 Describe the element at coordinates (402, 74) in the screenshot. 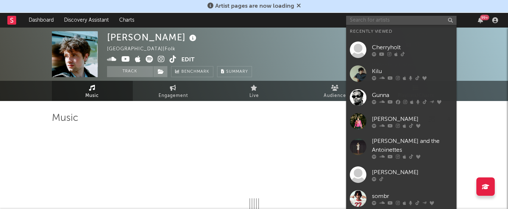

I see `a: Kilu` at that location.